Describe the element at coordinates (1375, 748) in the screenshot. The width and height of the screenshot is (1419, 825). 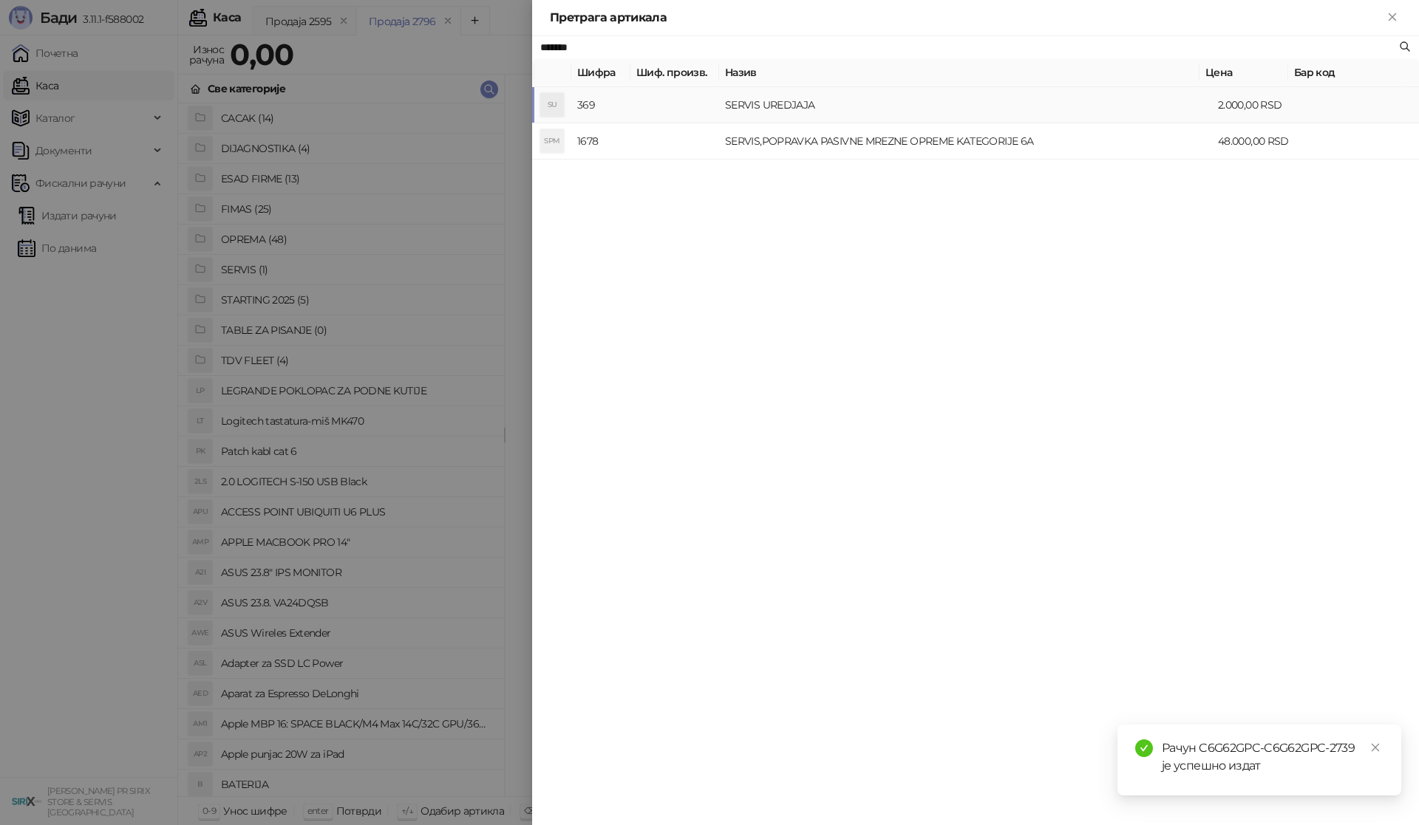
I see `span: close` at that location.